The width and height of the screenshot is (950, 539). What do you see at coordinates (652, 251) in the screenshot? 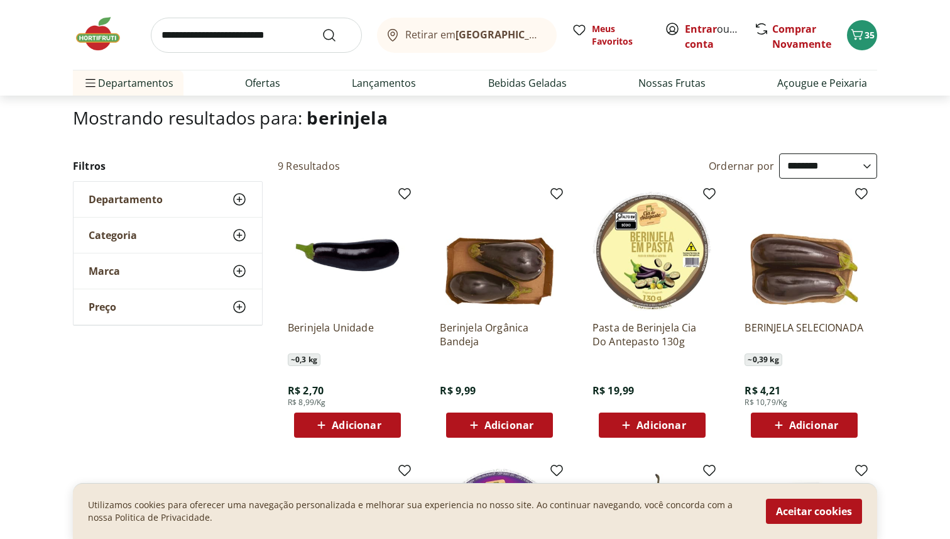
I see `img: Pasta de Berinjela Cia Do Antepasto 130g` at bounding box center [652, 251].